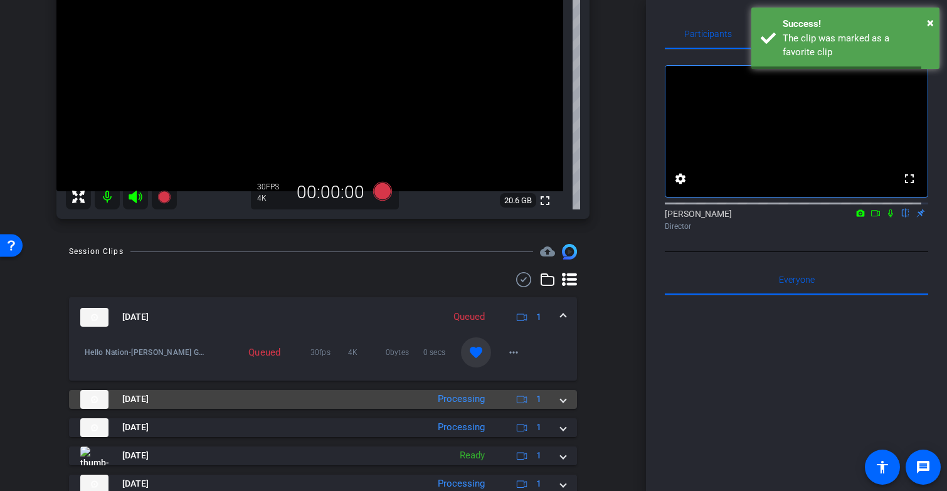  What do you see at coordinates (367, 352) in the screenshot?
I see `span: 4K` at bounding box center [367, 352].